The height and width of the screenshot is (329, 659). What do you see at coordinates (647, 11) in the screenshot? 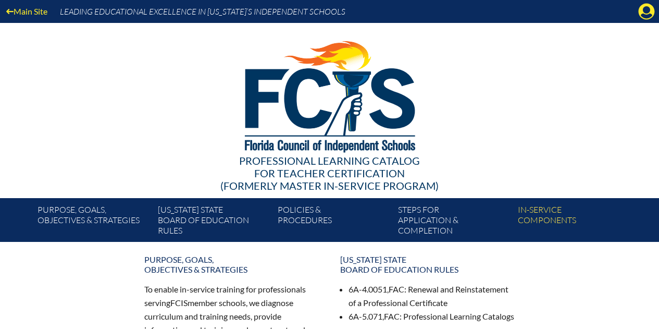
I see `svg: Manage account` at bounding box center [647, 11].